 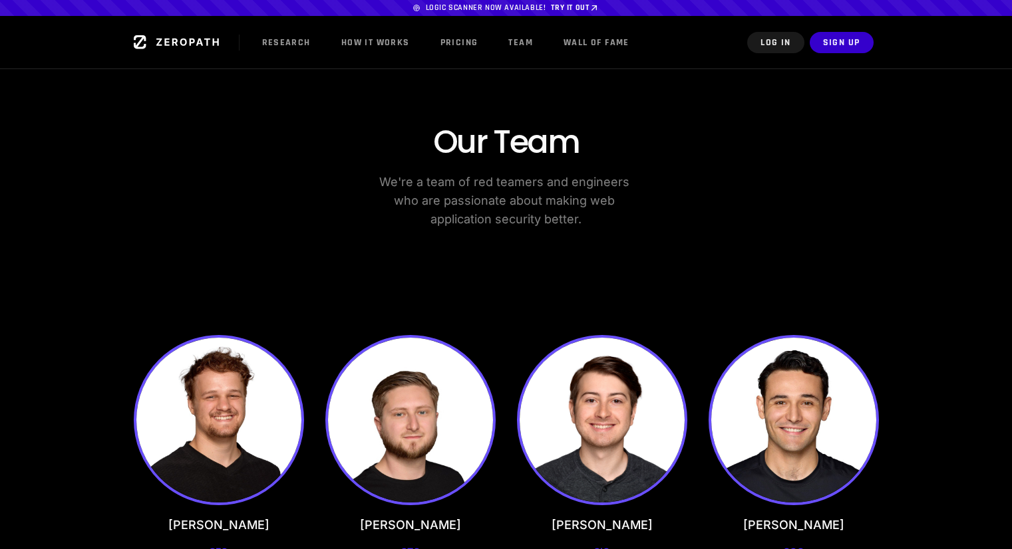 What do you see at coordinates (775, 43) in the screenshot?
I see `button: Log In` at bounding box center [775, 43].